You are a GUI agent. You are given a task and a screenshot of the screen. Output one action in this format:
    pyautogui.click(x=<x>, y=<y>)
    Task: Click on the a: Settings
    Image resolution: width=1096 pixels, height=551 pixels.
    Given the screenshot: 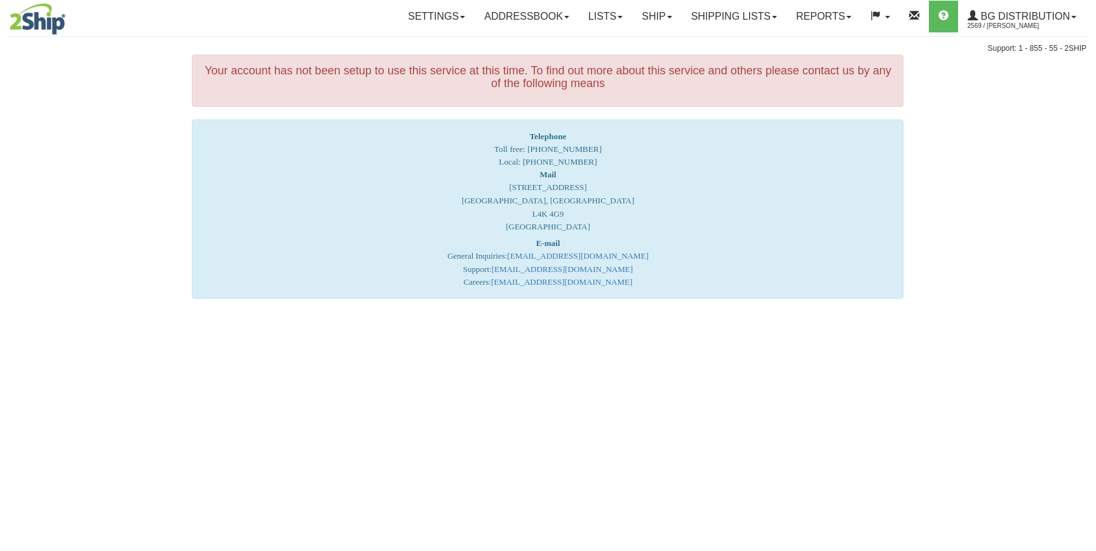 What is the action you would take?
    pyautogui.click(x=436, y=17)
    